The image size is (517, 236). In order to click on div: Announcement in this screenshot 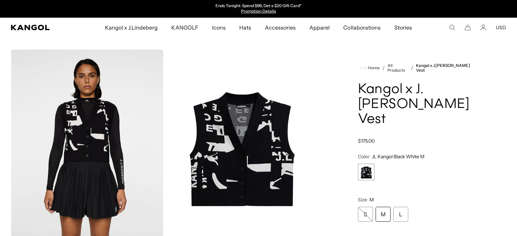, I will do `click(259, 9)`.